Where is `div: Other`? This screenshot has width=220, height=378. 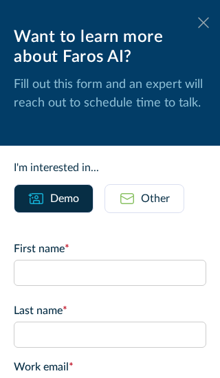 div: Other is located at coordinates (155, 198).